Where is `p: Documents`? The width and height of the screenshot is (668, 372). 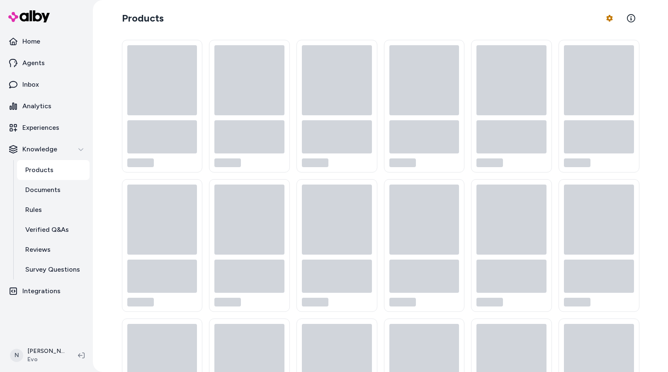
p: Documents is located at coordinates (43, 190).